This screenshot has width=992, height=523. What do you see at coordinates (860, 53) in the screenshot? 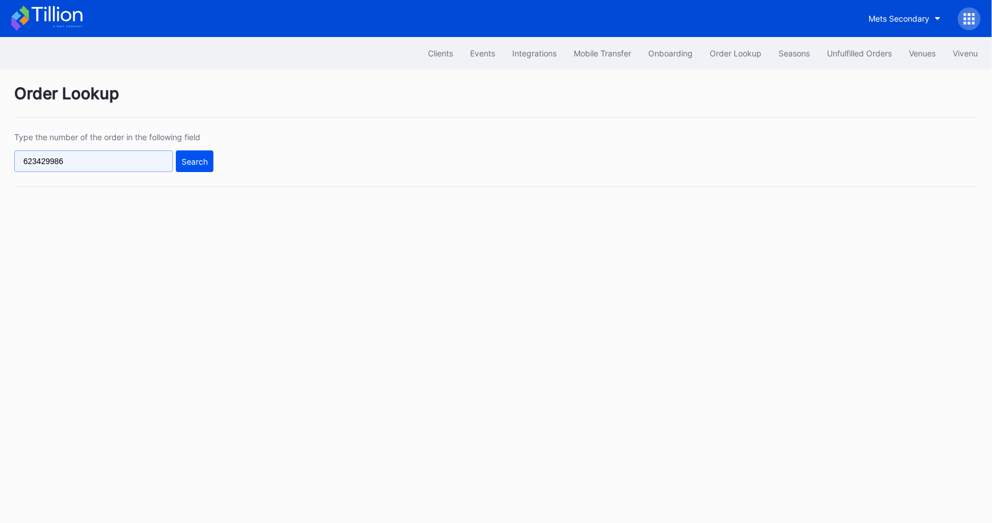
I see `a: Unfulfilled Orders` at bounding box center [860, 53].